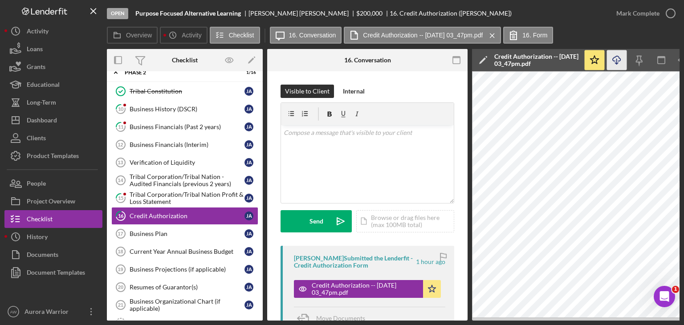  Describe the element at coordinates (53, 201) in the screenshot. I see `a: Project Overview` at that location.